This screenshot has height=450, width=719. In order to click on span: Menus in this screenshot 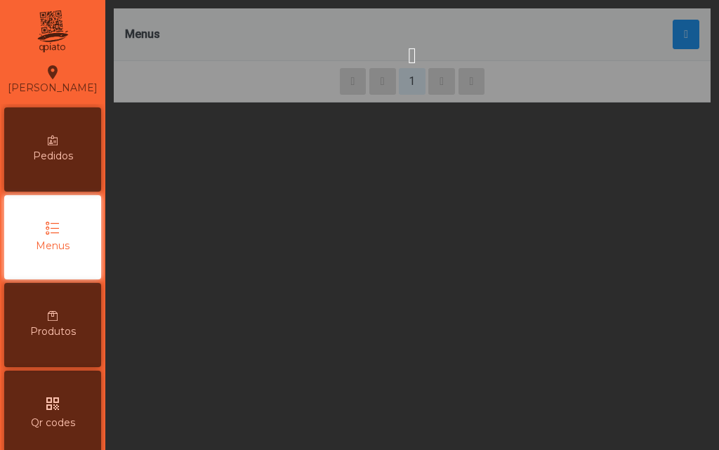, I will do `click(53, 246)`.